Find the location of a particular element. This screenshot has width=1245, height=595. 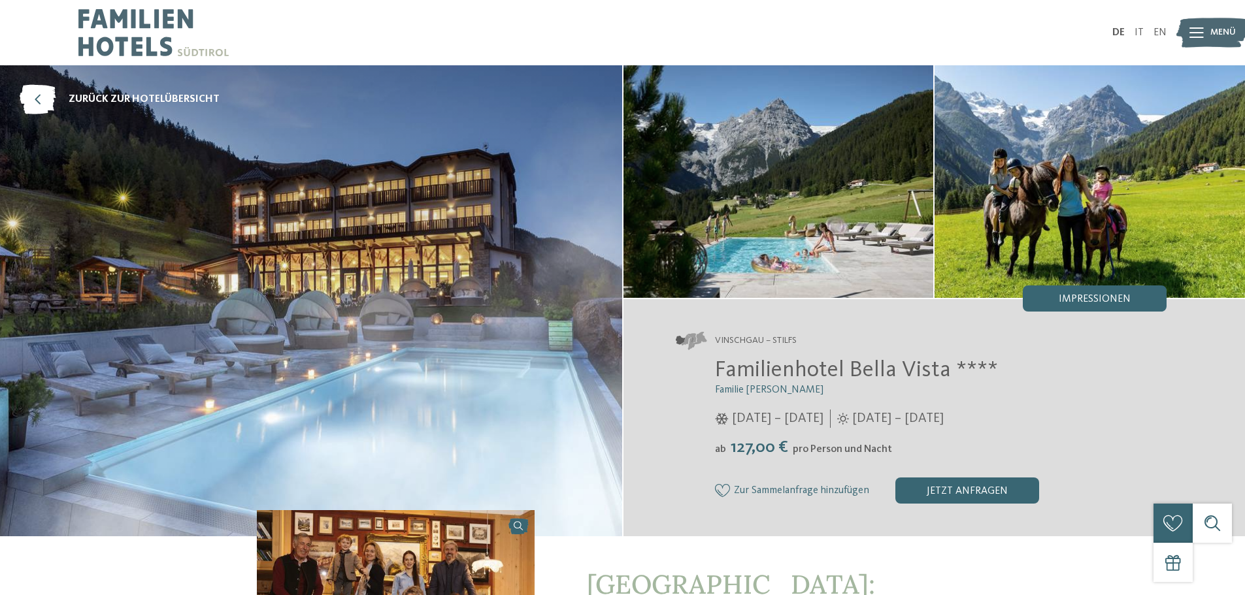

span: Menü is located at coordinates (1223, 33).